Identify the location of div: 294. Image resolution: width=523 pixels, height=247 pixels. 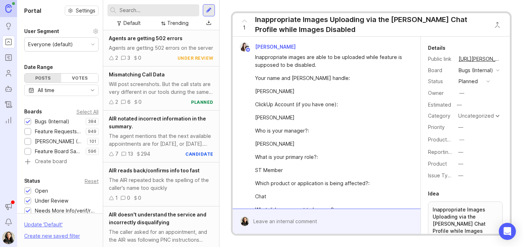
(145, 154).